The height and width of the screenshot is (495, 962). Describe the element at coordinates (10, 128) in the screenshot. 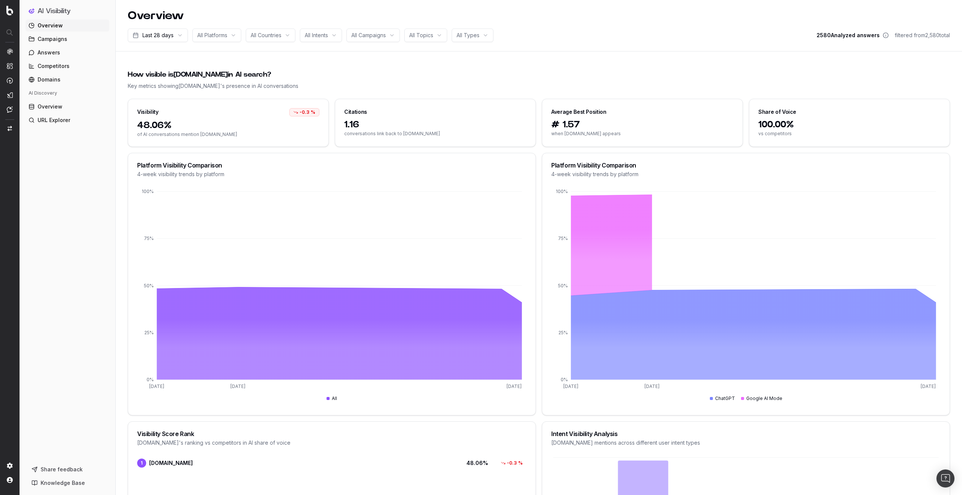

I see `img: Switch project` at that location.